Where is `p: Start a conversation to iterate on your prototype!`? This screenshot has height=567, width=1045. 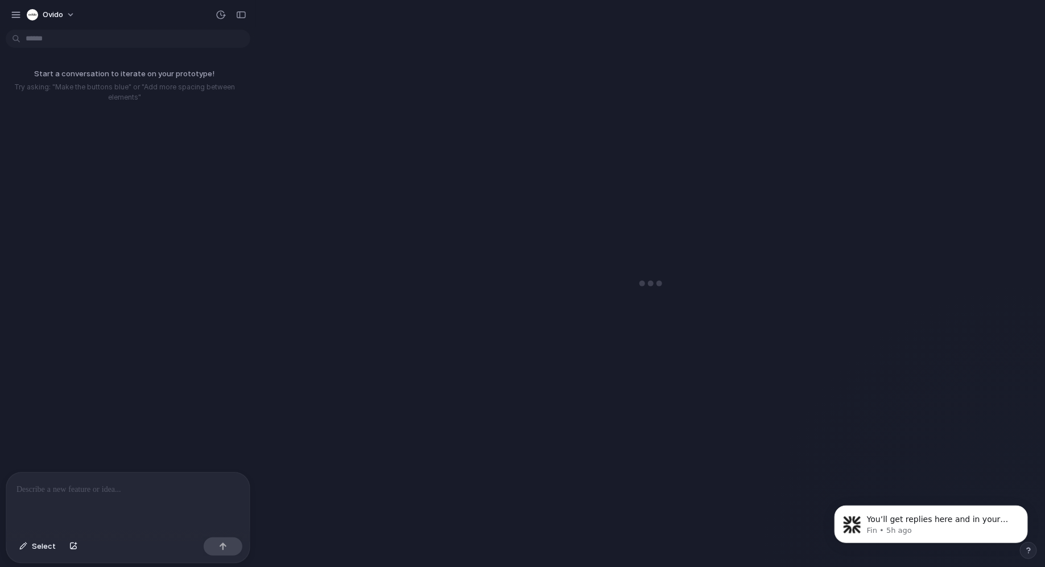 p: Start a conversation to iterate on your prototype! is located at coordinates (125, 74).